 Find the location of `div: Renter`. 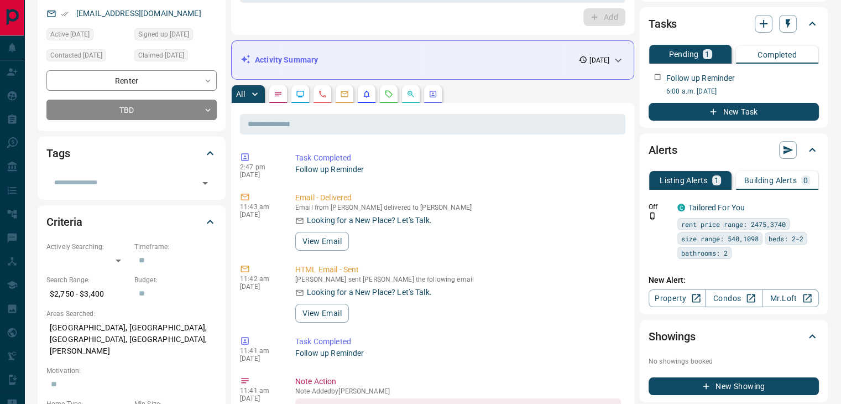

div: Renter is located at coordinates (132, 80).